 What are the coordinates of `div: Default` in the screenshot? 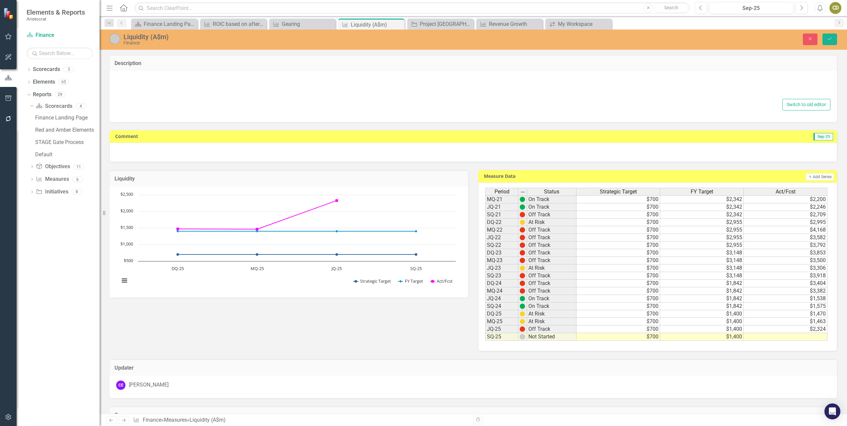 It's located at (67, 155).